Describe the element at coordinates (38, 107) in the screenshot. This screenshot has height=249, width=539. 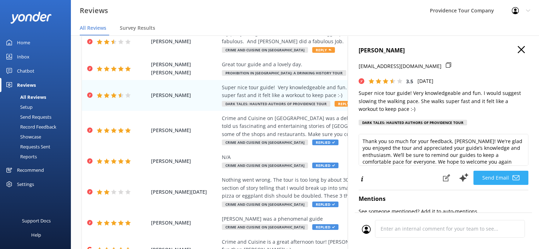
I see `a: Setup` at that location.